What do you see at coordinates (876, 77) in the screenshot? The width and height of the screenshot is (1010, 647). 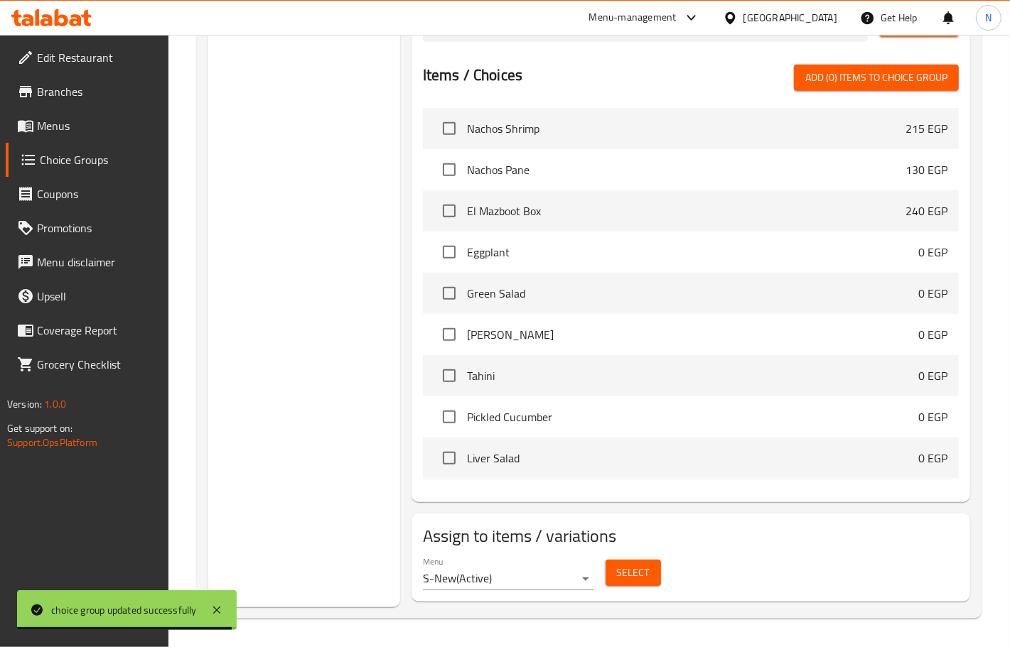 I see `button: Add (0) items to choice group` at bounding box center [876, 77].